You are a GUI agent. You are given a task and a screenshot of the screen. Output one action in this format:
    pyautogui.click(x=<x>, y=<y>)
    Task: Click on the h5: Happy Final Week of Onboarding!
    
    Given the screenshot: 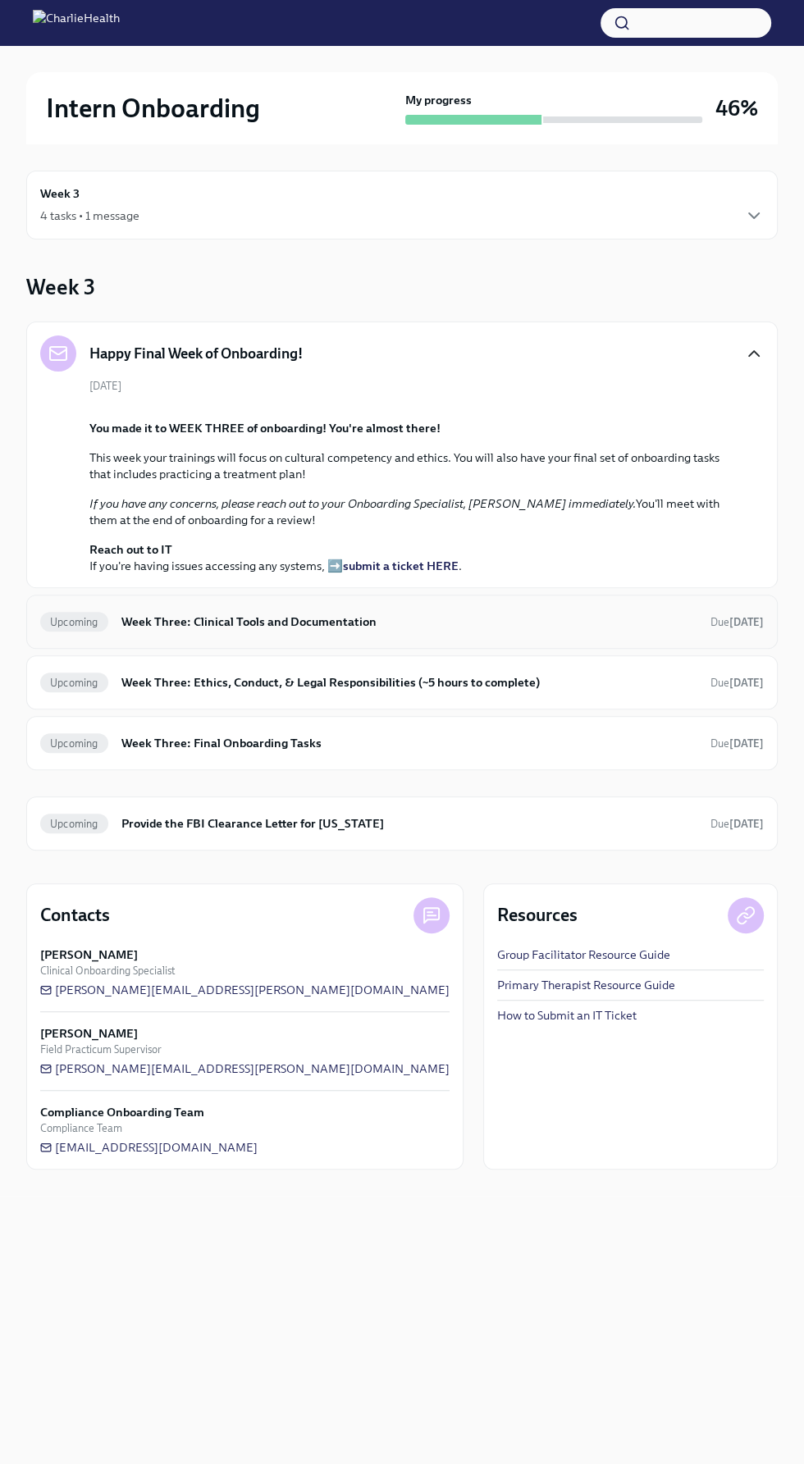 What is the action you would take?
    pyautogui.click(x=196, y=353)
    